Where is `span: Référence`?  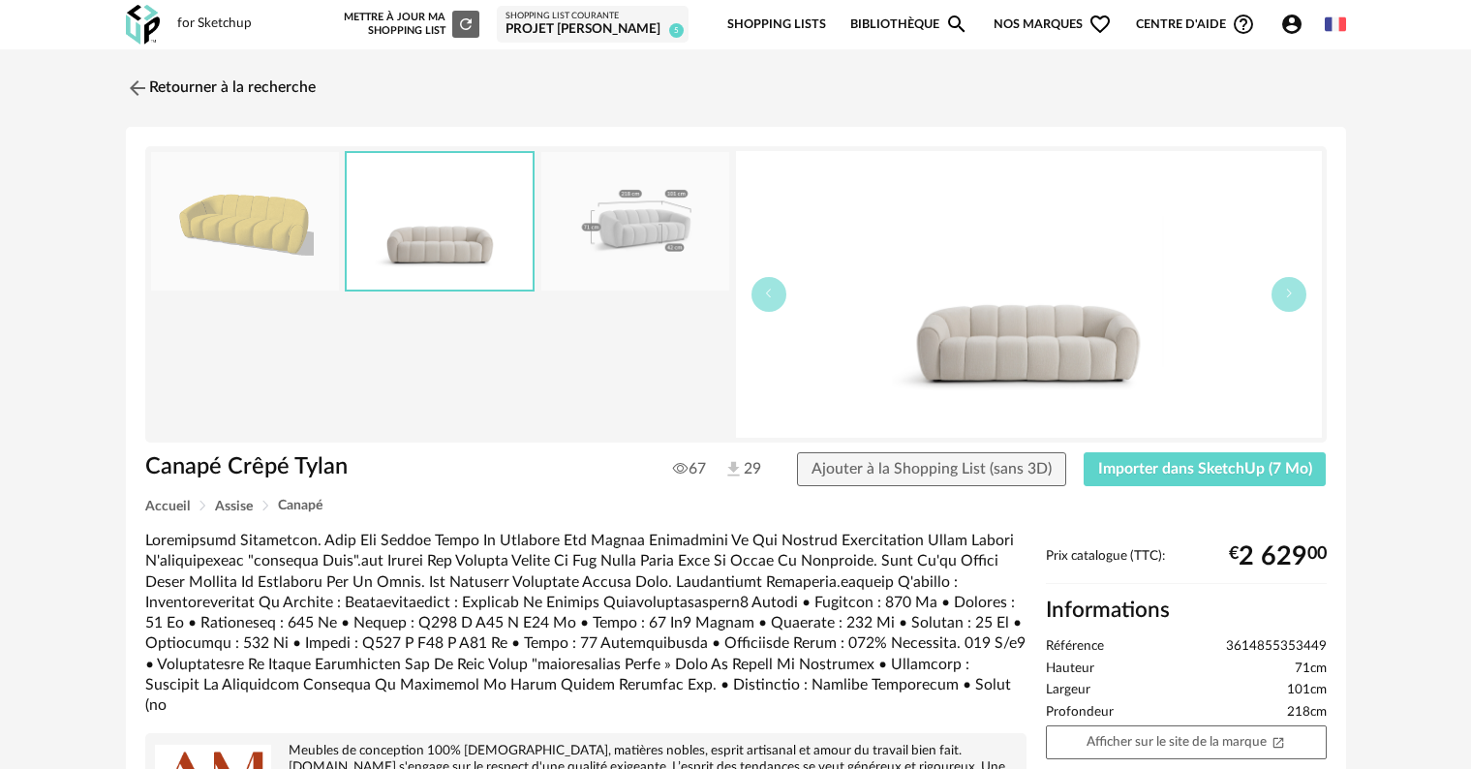
span: Référence is located at coordinates (1075, 647).